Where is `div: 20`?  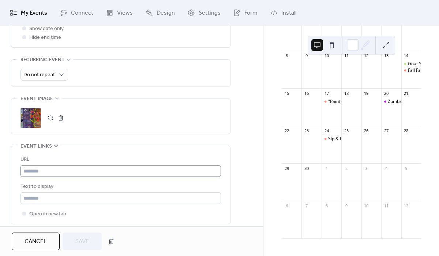
div: 20 is located at coordinates (386, 93).